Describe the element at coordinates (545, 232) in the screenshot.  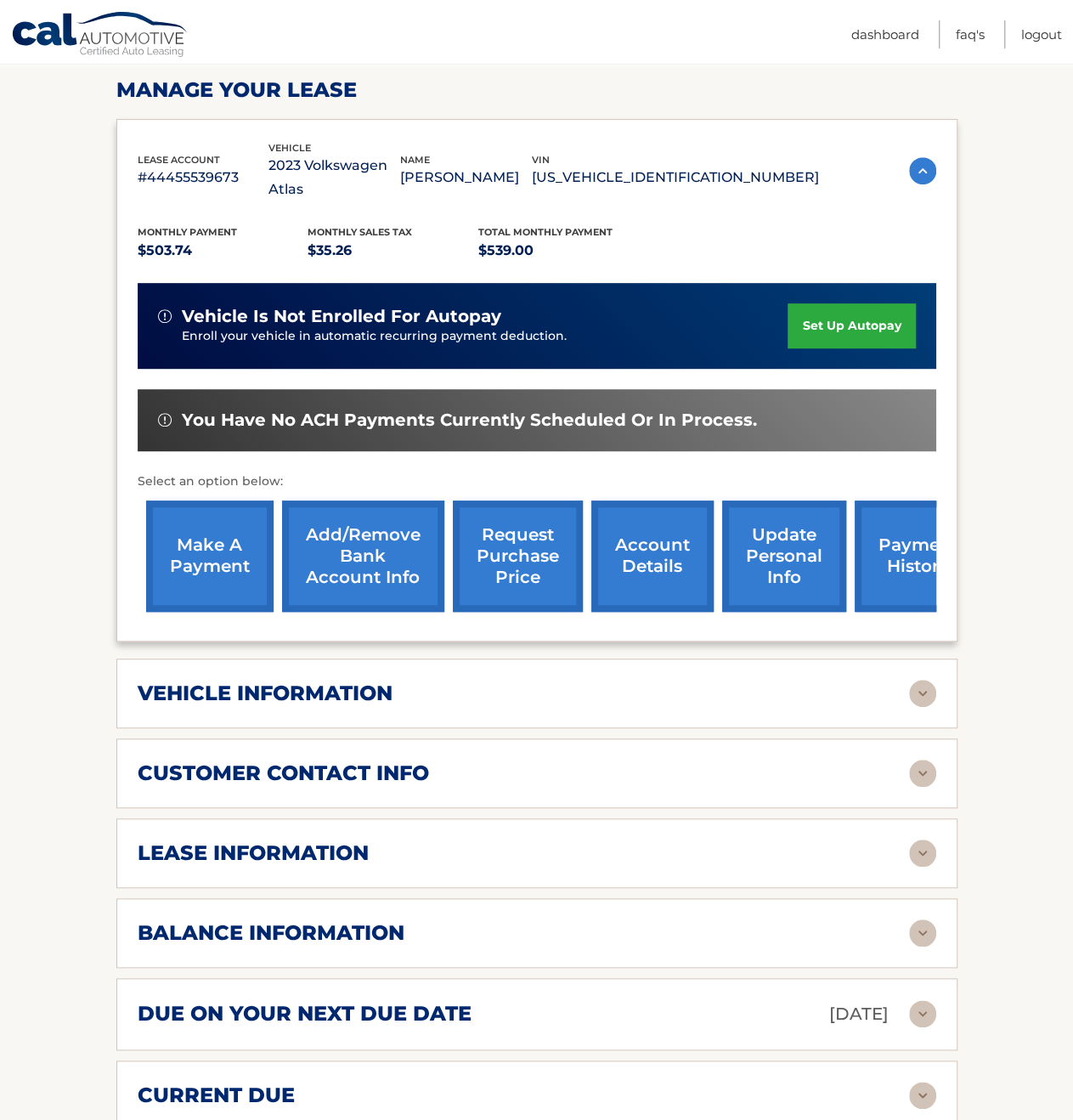
I see `span: Total Monthly Payment` at that location.